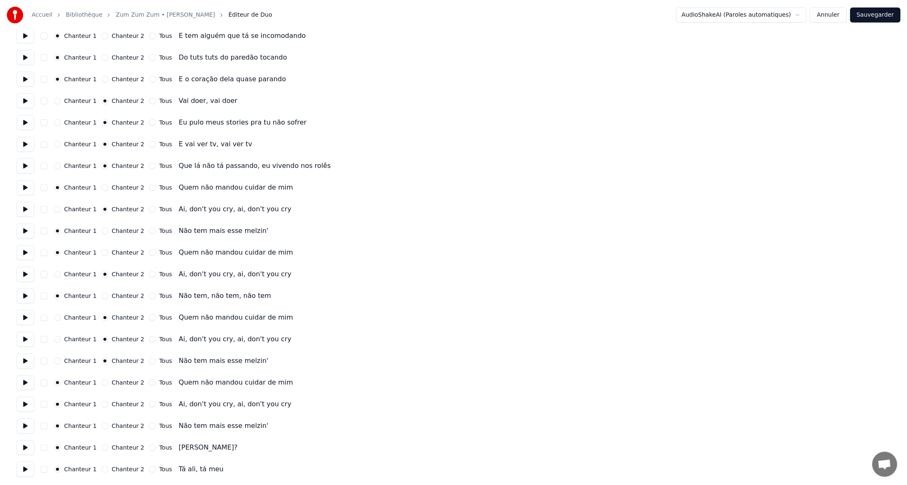 This screenshot has width=907, height=485. I want to click on a: Ouvrir le chat, so click(885, 464).